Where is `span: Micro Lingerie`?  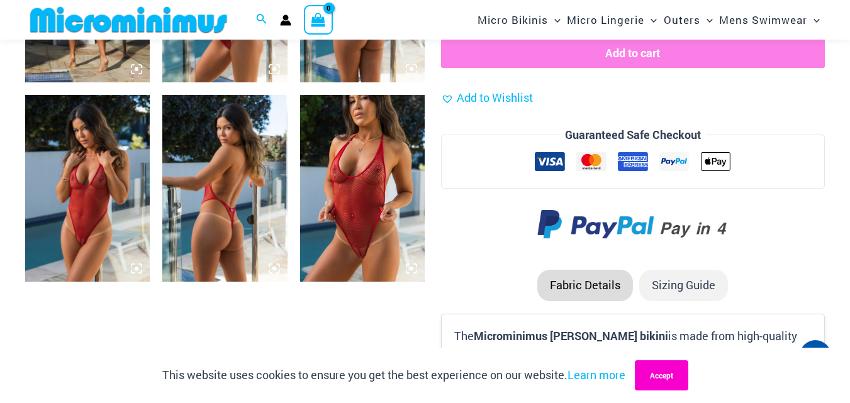 span: Micro Lingerie is located at coordinates (605, 20).